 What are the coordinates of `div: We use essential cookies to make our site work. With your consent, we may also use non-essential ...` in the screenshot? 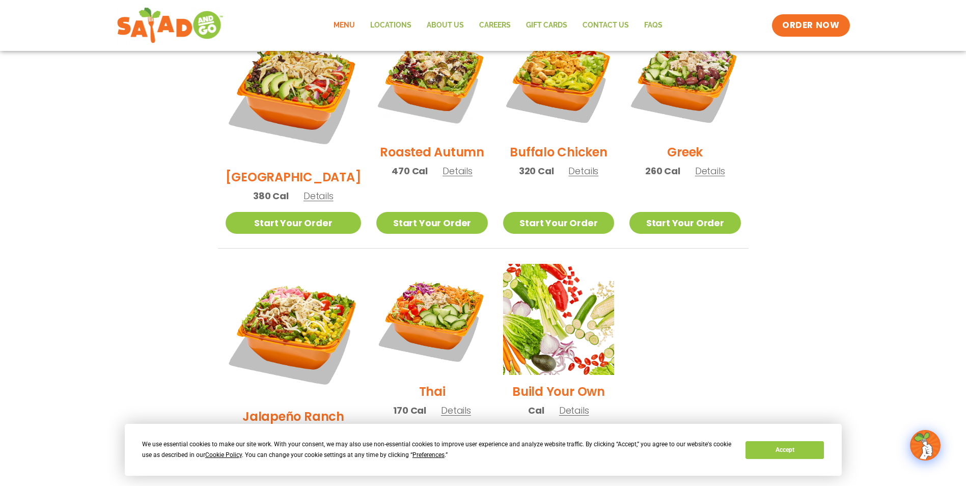 It's located at (437, 450).